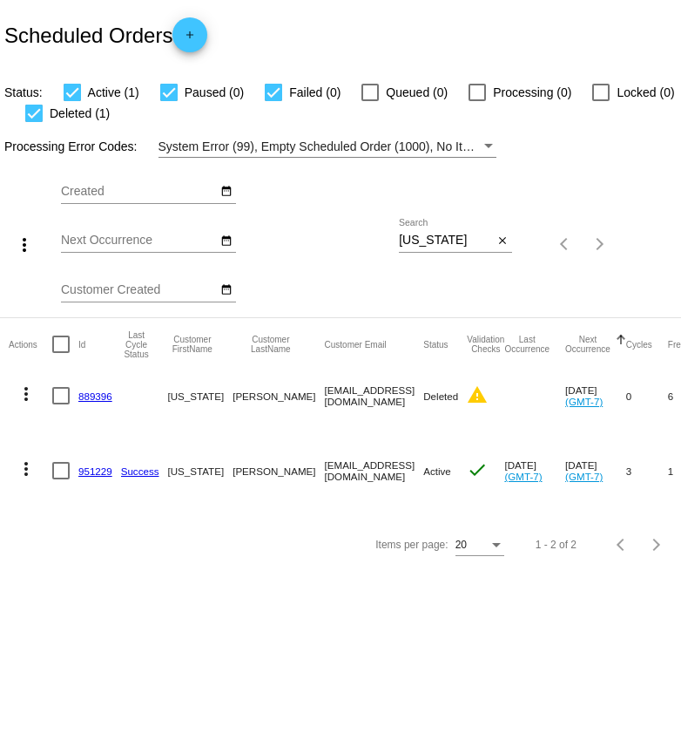 The width and height of the screenshot is (681, 747). What do you see at coordinates (477, 470) in the screenshot?
I see `mat-icon: check` at bounding box center [477, 470].